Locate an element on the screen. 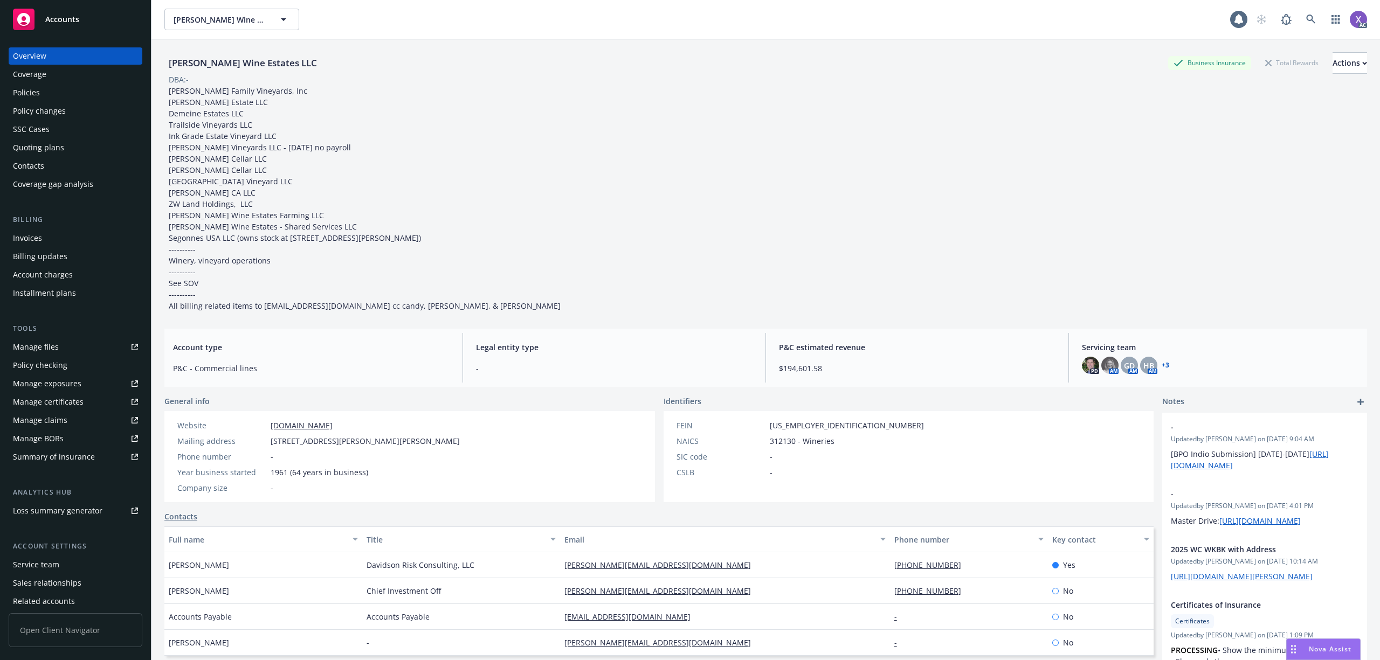 The height and width of the screenshot is (660, 1380). div: FEIN is located at coordinates (721, 425).